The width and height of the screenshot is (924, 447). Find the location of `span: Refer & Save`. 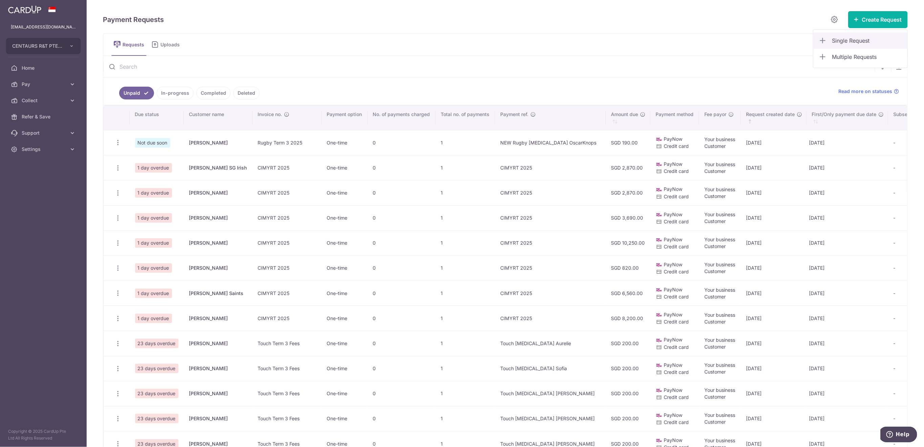

span: Refer & Save is located at coordinates (44, 117).